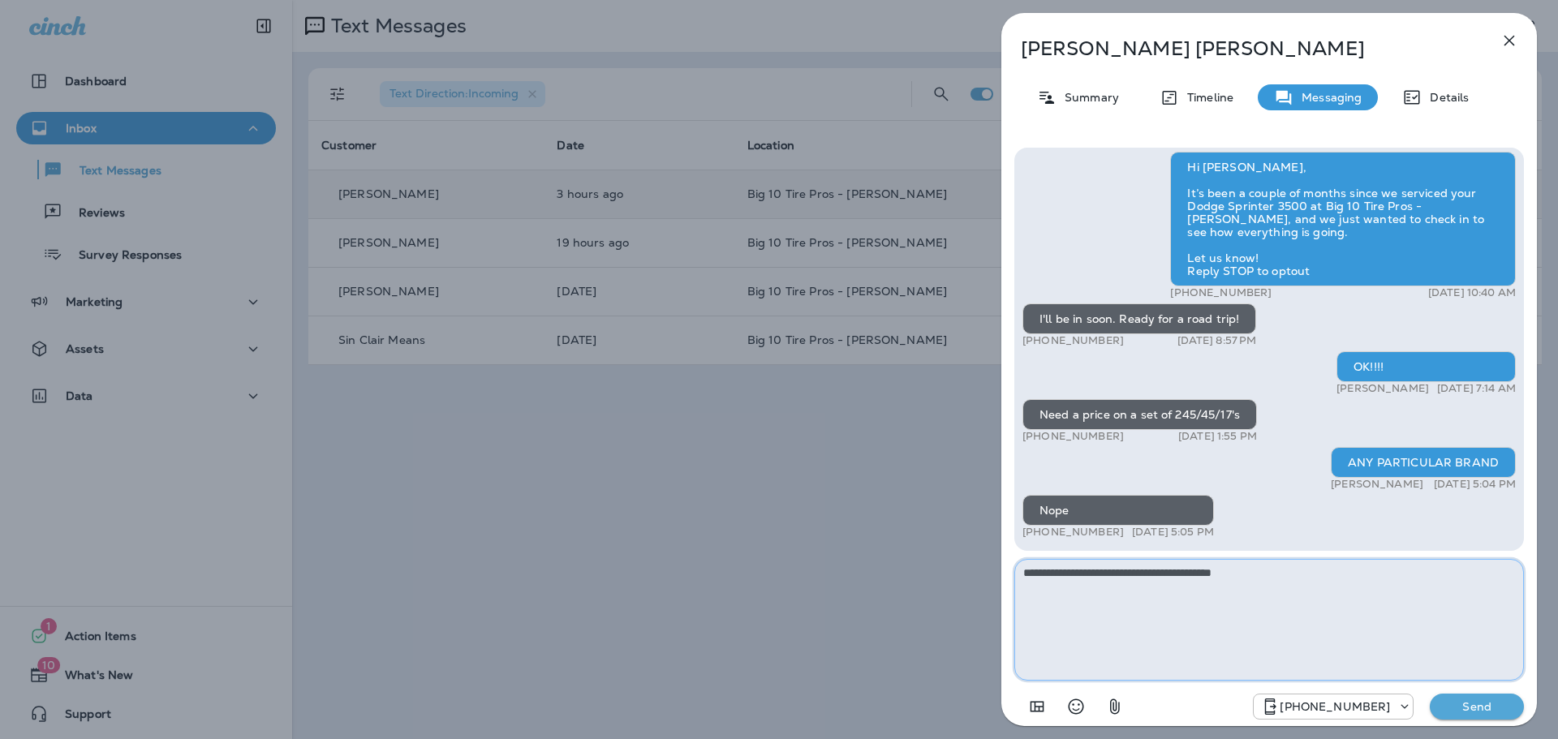 This screenshot has width=1558, height=739. Describe the element at coordinates (1118, 510) in the screenshot. I see `div: Nope` at that location.